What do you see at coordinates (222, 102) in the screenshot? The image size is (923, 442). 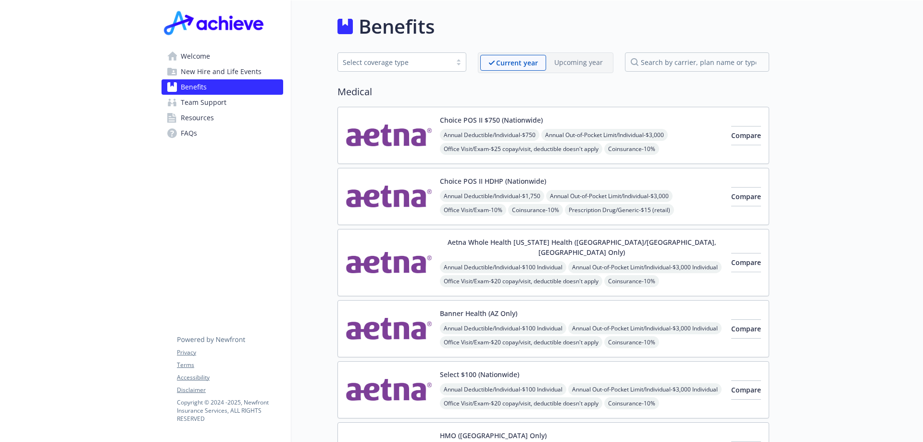 I see `a: Team Support` at bounding box center [222, 102].